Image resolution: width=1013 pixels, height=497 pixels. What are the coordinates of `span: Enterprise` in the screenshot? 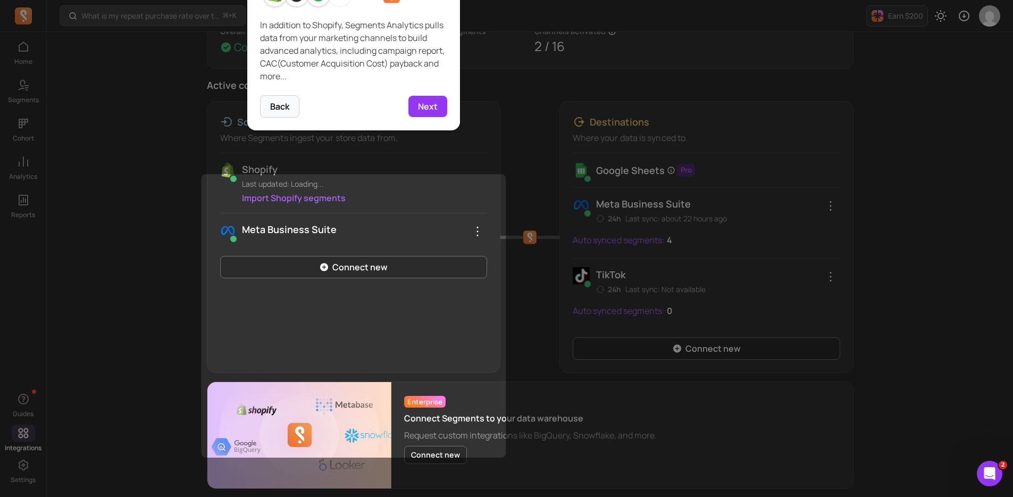 It's located at (425, 401).